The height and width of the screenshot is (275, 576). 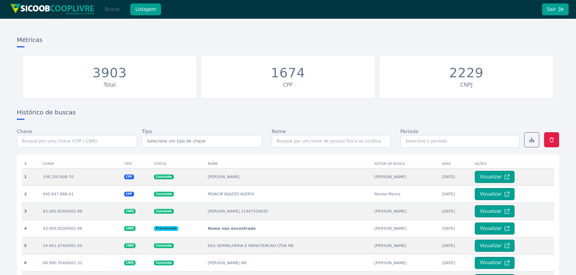 What do you see at coordinates (406, 164) in the screenshot?
I see `th: Autor da busca` at bounding box center [406, 164].